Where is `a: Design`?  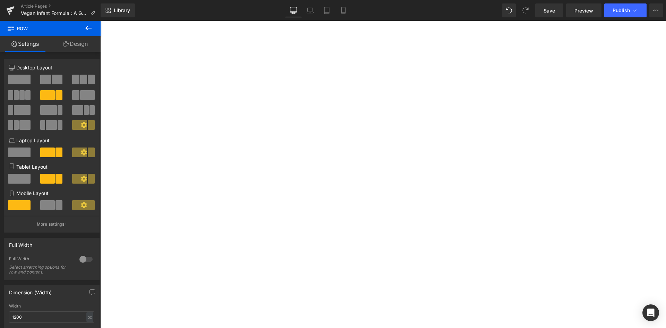
a: Design is located at coordinates (75, 44).